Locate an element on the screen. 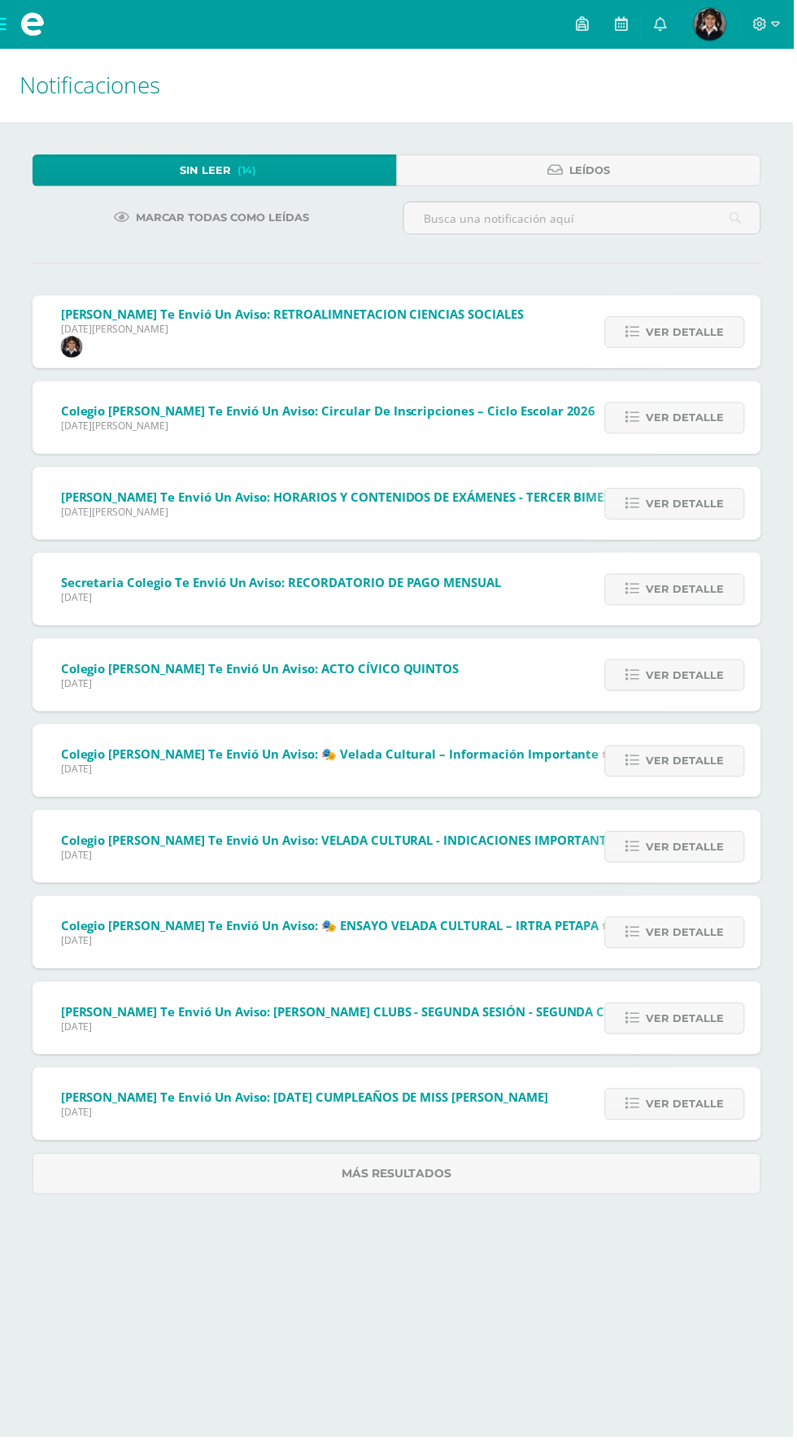 The width and height of the screenshot is (797, 1444). span: Sin leer is located at coordinates (206, 171).